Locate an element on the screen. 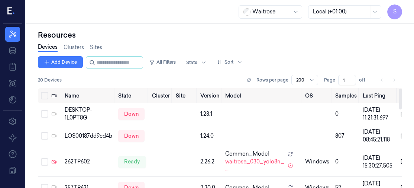 The image size is (414, 188). a: Clusters is located at coordinates (74, 47).